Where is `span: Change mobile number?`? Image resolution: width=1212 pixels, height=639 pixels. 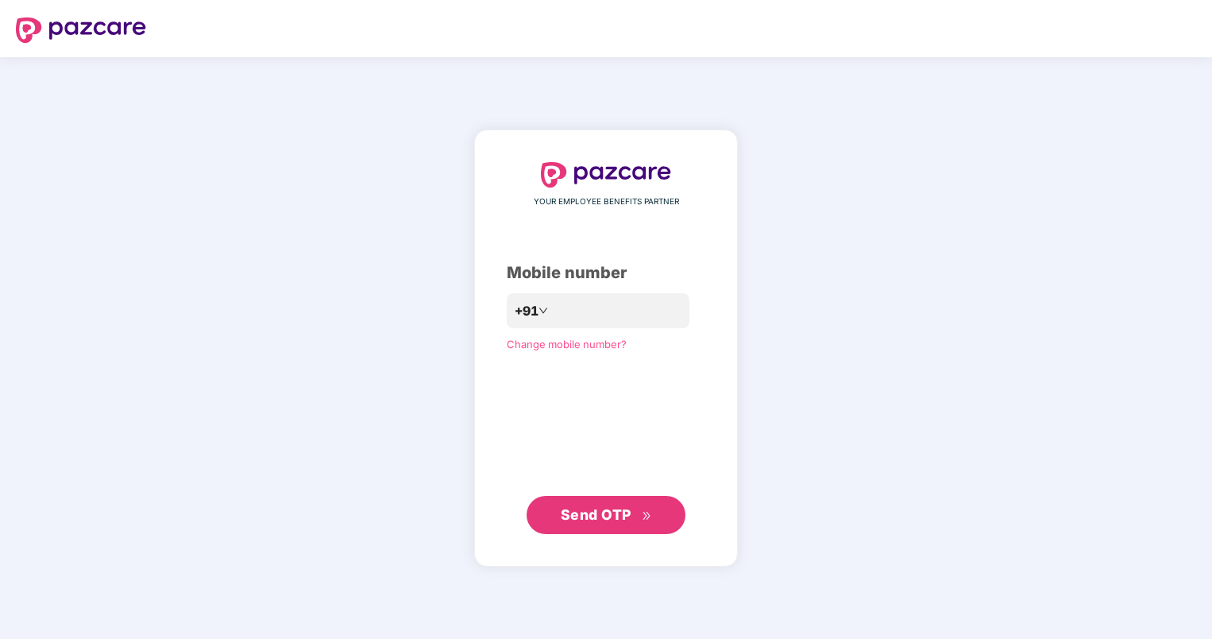
span: Change mobile number? is located at coordinates (566, 344).